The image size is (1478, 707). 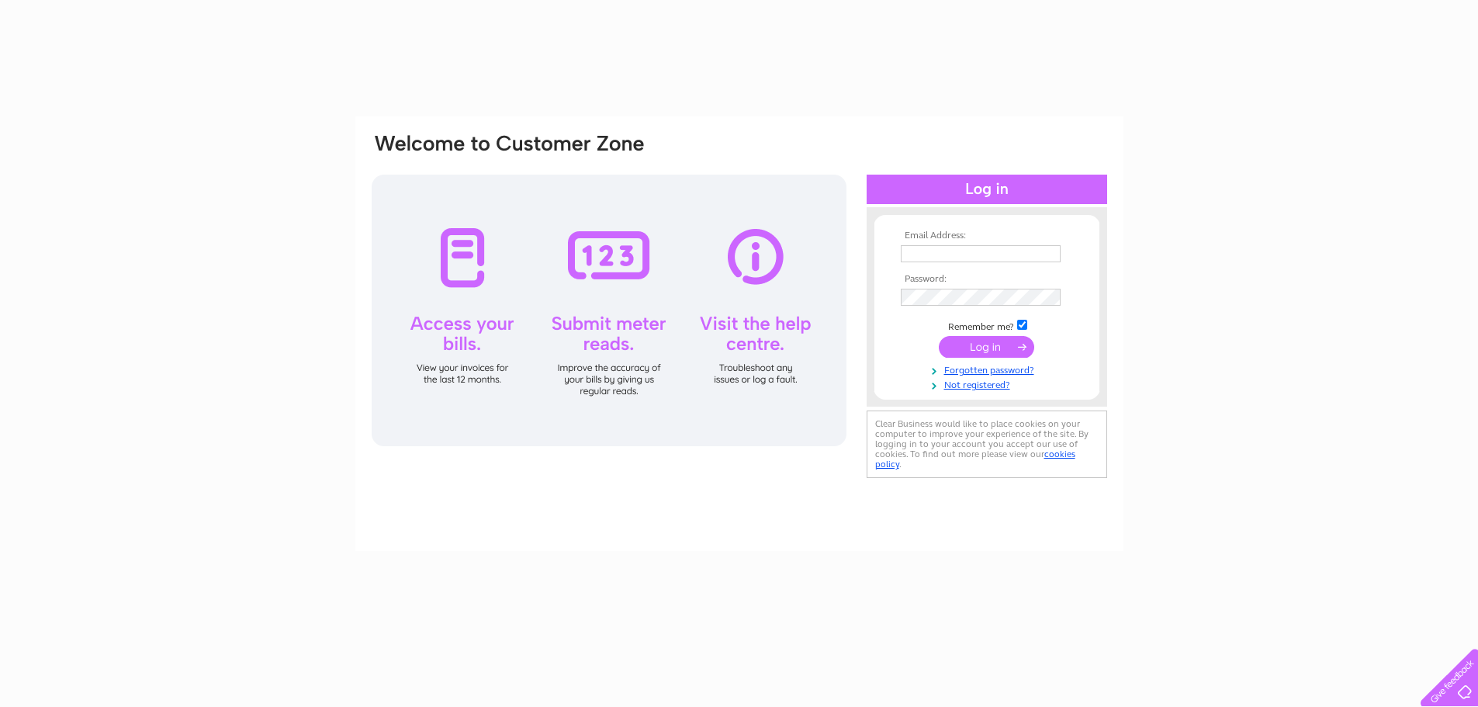 I want to click on th: Password:, so click(x=987, y=279).